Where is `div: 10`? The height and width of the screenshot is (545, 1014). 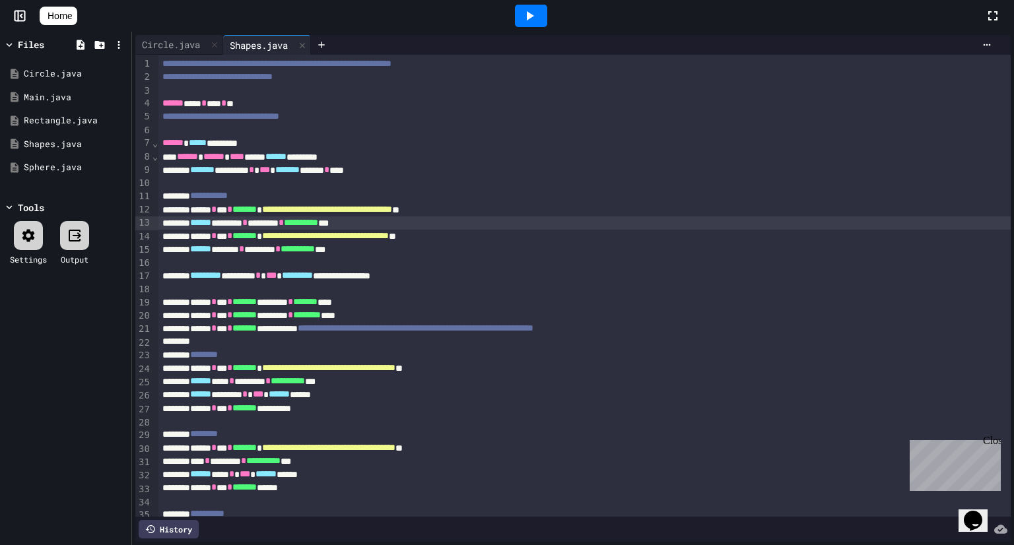 div: 10 is located at coordinates (143, 184).